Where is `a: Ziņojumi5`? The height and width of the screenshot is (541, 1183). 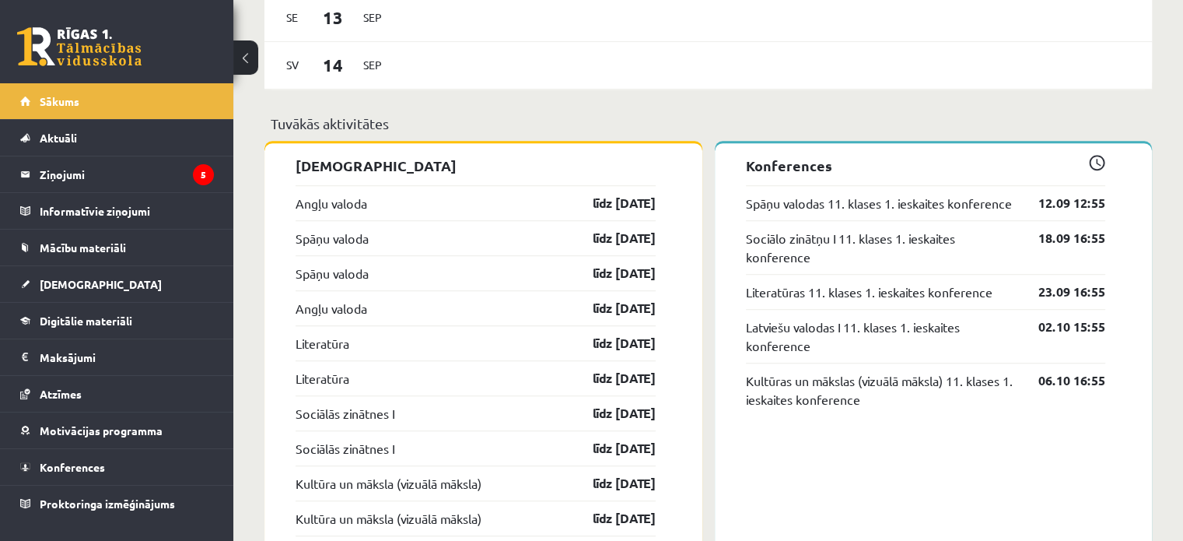
a: Ziņojumi5 is located at coordinates (117, 174).